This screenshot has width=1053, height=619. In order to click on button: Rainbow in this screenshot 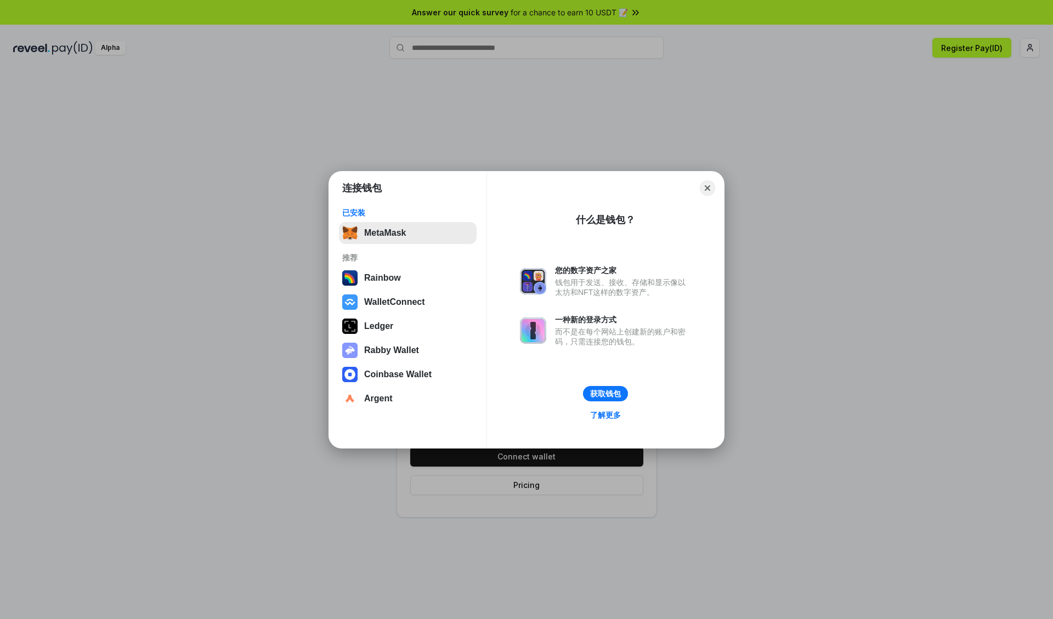, I will do `click(408, 278)`.